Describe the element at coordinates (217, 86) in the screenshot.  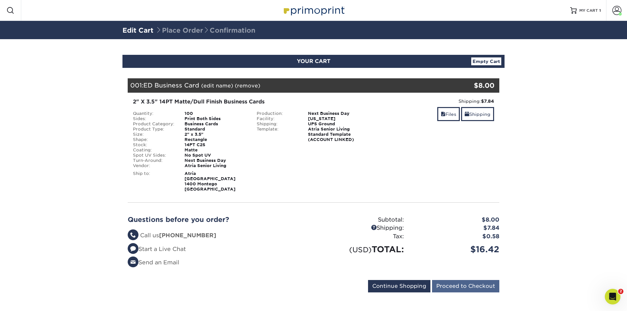
I see `a: (edit name)` at that location.